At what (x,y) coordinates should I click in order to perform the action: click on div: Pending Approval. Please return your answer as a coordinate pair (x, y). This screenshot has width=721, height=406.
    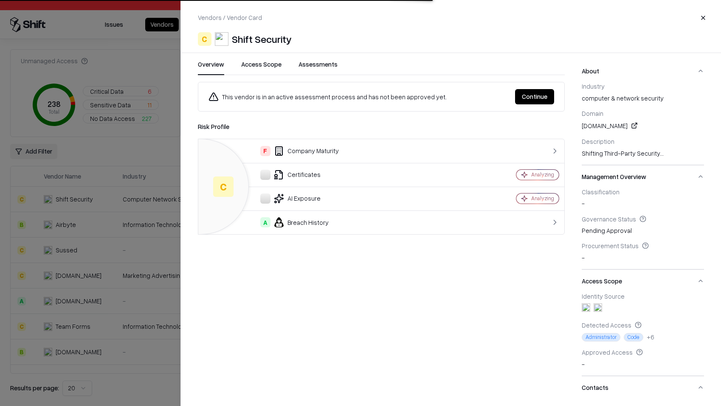
    Looking at the image, I should click on (643, 231).